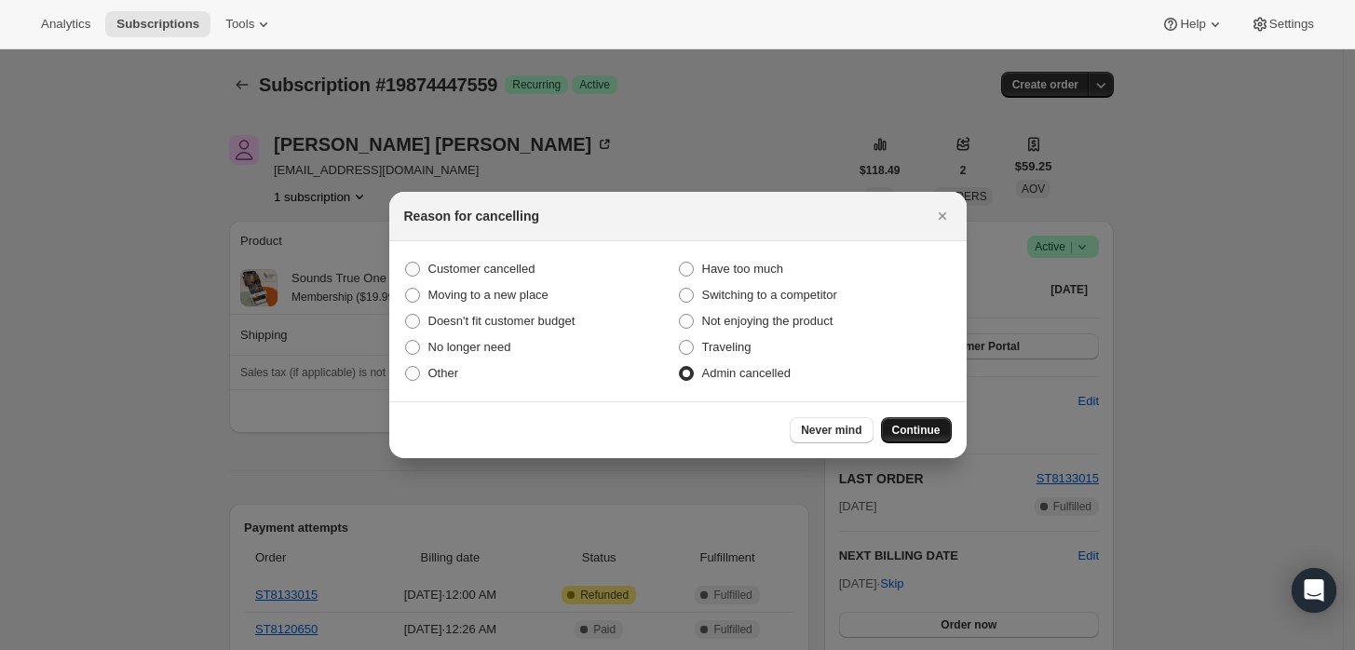 This screenshot has height=650, width=1355. Describe the element at coordinates (488, 294) in the screenshot. I see `span: Moving to a new place` at that location.